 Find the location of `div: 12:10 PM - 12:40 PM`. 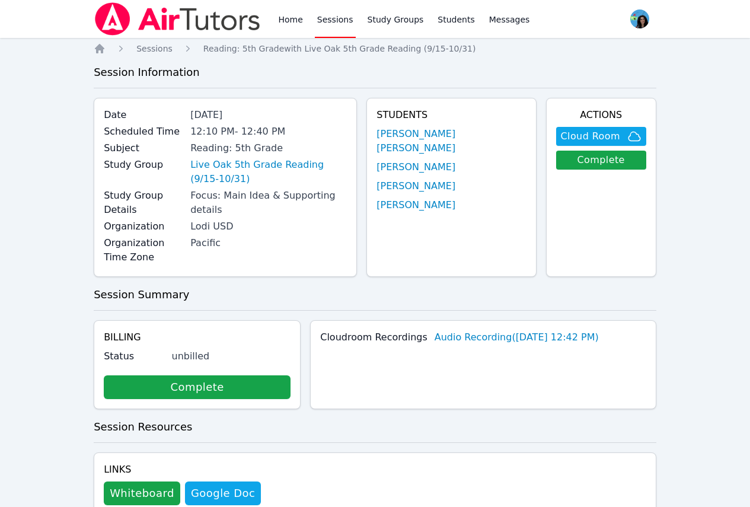

div: 12:10 PM - 12:40 PM is located at coordinates (269, 132).